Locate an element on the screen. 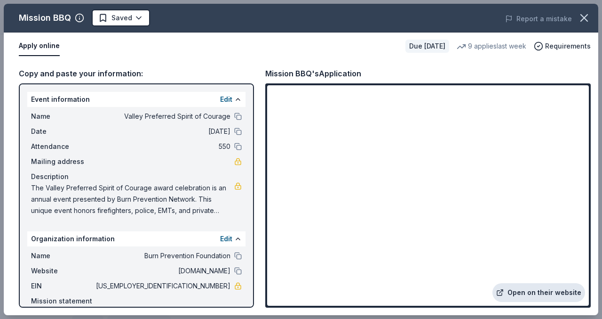  a: Open on their website is located at coordinates (539, 292).